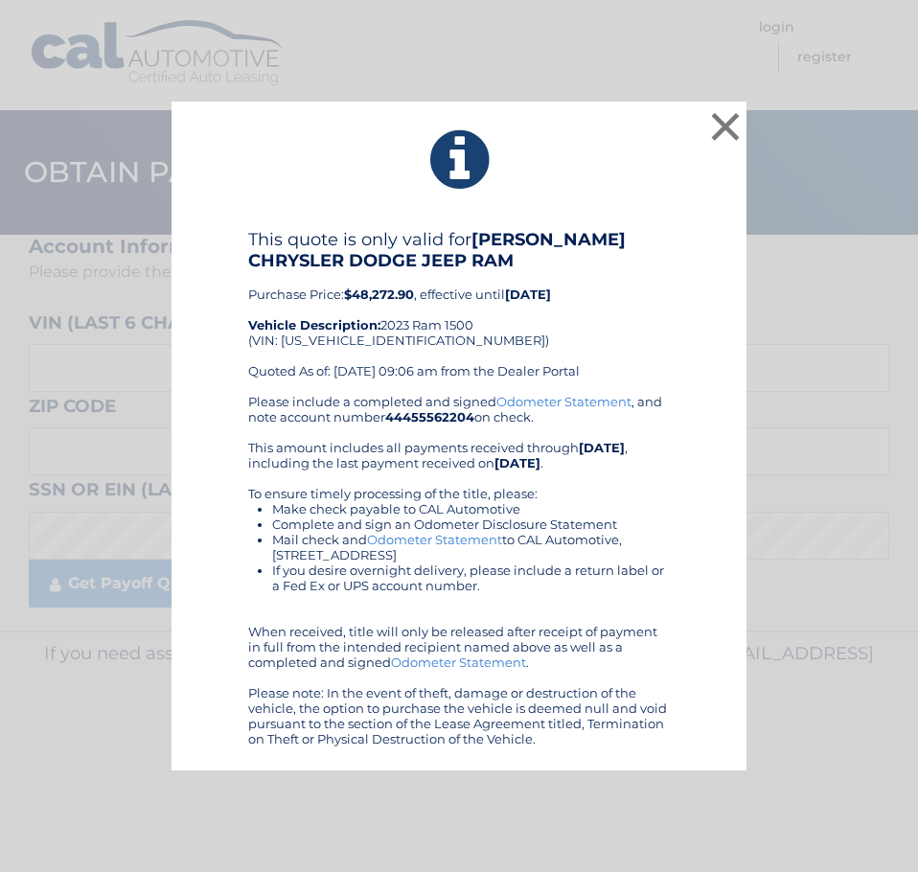  Describe the element at coordinates (429, 417) in the screenshot. I see `b: 44455562204` at that location.